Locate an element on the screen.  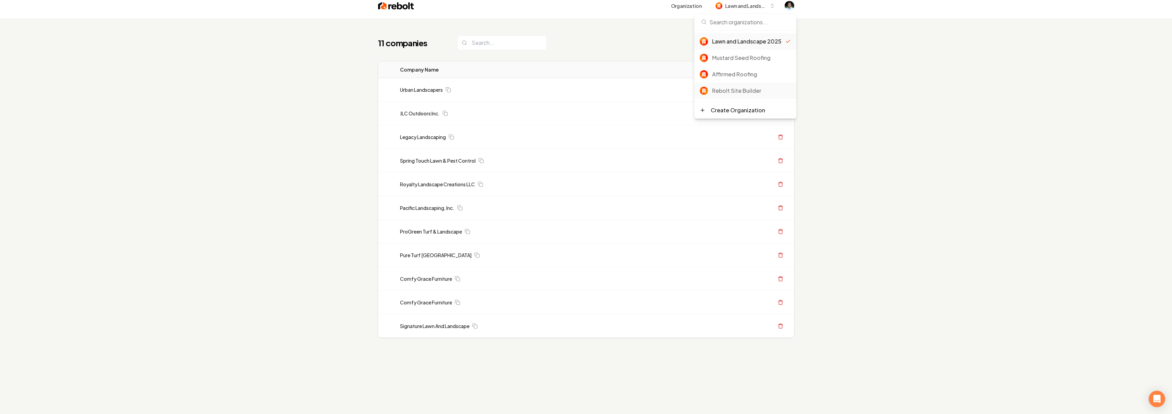
img: Rebolt Logo is located at coordinates (396, 6).